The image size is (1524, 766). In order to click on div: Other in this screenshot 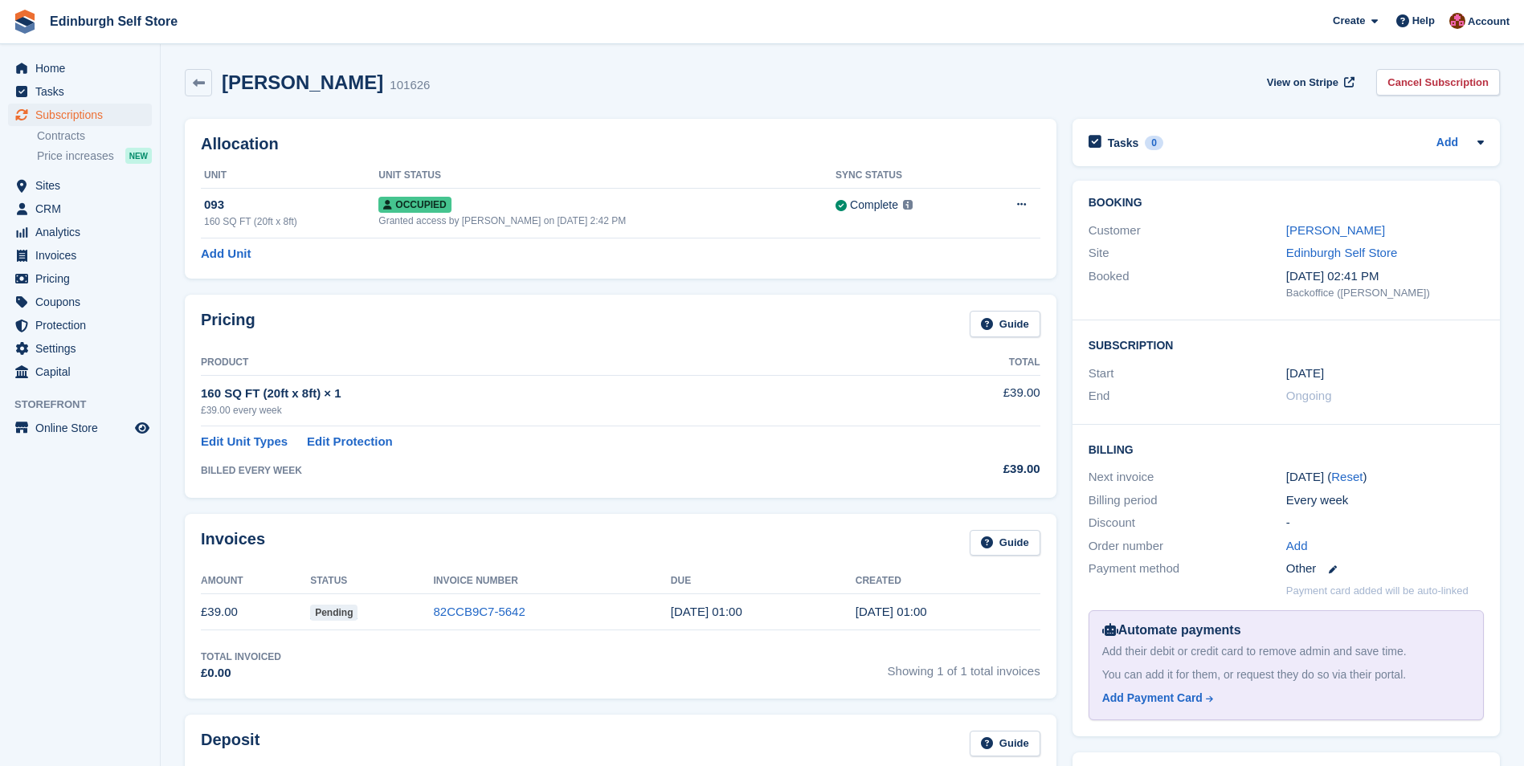, I will do `click(1385, 569)`.